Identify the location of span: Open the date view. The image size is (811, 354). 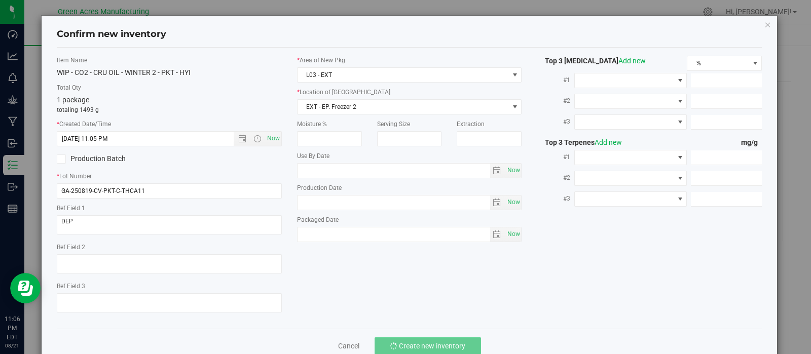
(242, 139).